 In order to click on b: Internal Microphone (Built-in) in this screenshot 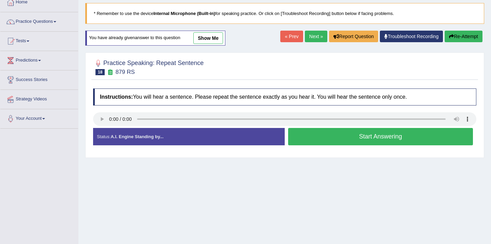, I will do `click(184, 13)`.